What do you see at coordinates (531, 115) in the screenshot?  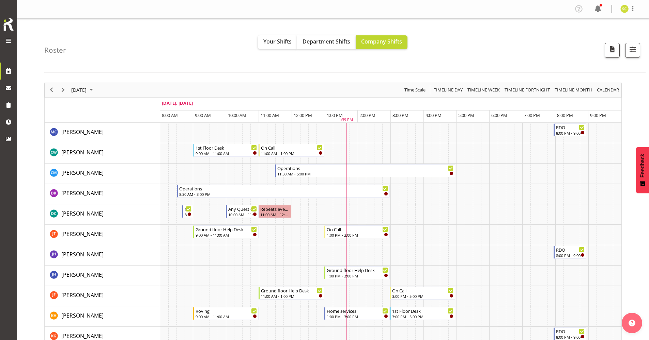 I see `span: 7:00 PM` at bounding box center [531, 115].